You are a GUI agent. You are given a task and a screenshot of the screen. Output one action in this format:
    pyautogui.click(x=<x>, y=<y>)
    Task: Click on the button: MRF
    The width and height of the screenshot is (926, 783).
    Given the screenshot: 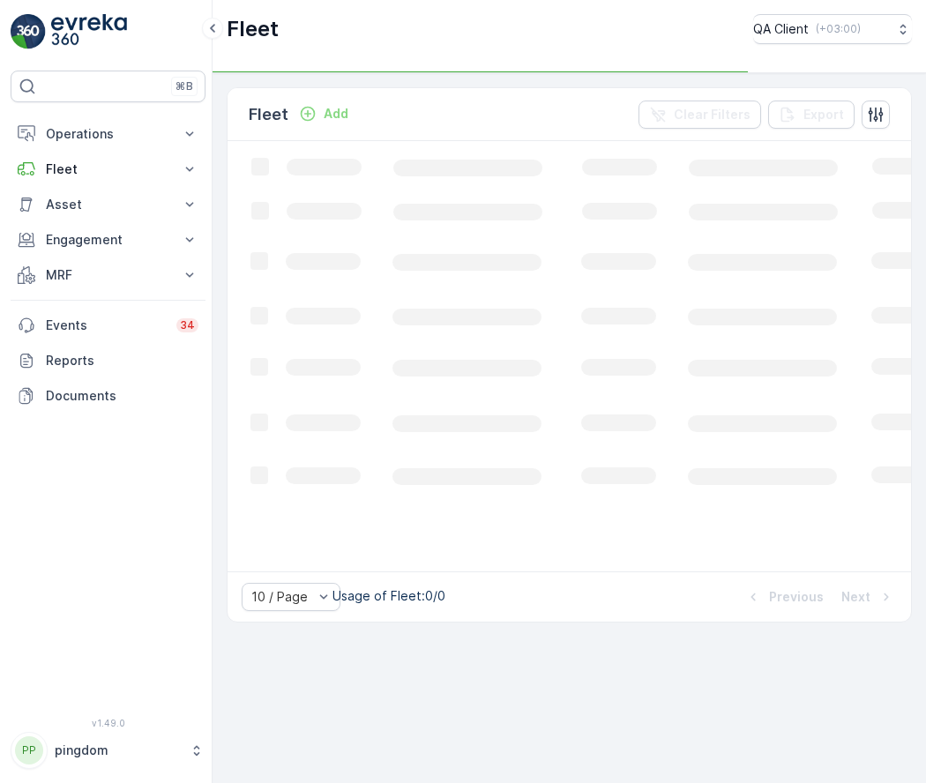 What is the action you would take?
    pyautogui.click(x=108, y=275)
    